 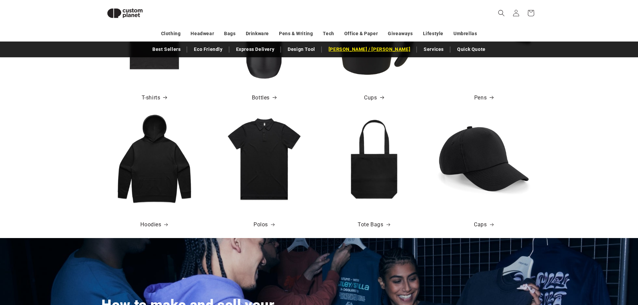 I want to click on summary: Search, so click(x=502, y=13).